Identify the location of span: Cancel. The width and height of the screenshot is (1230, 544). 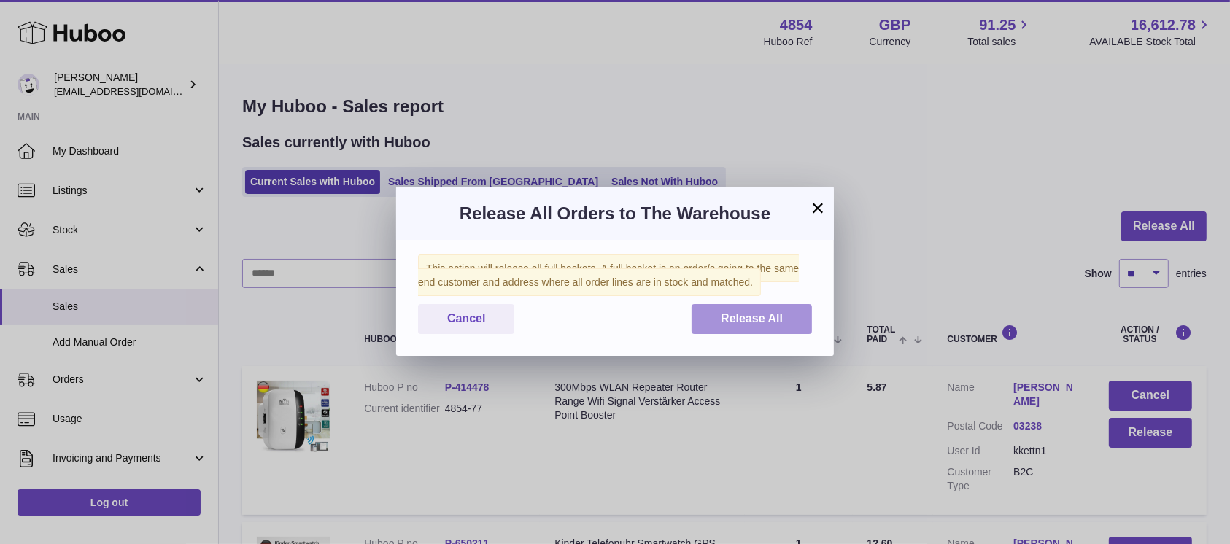
(466, 318).